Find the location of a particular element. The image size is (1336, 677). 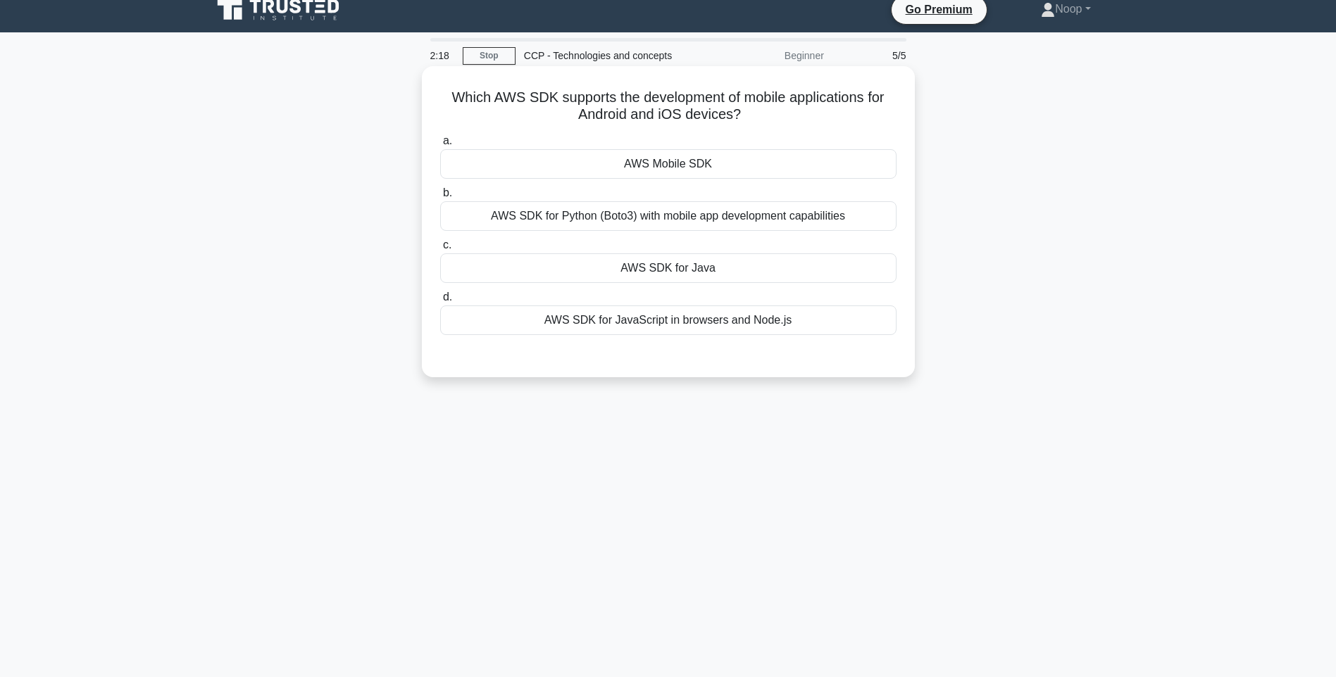

div: AWS SDK for Java is located at coordinates (668, 268).